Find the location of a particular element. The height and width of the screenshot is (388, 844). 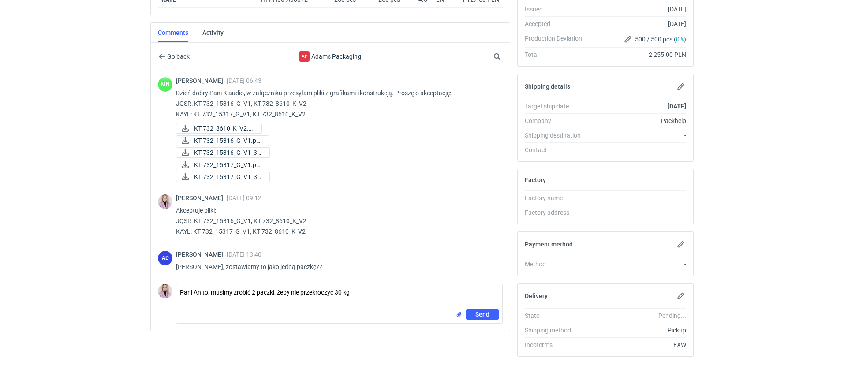

em: Pending... is located at coordinates (672, 316).